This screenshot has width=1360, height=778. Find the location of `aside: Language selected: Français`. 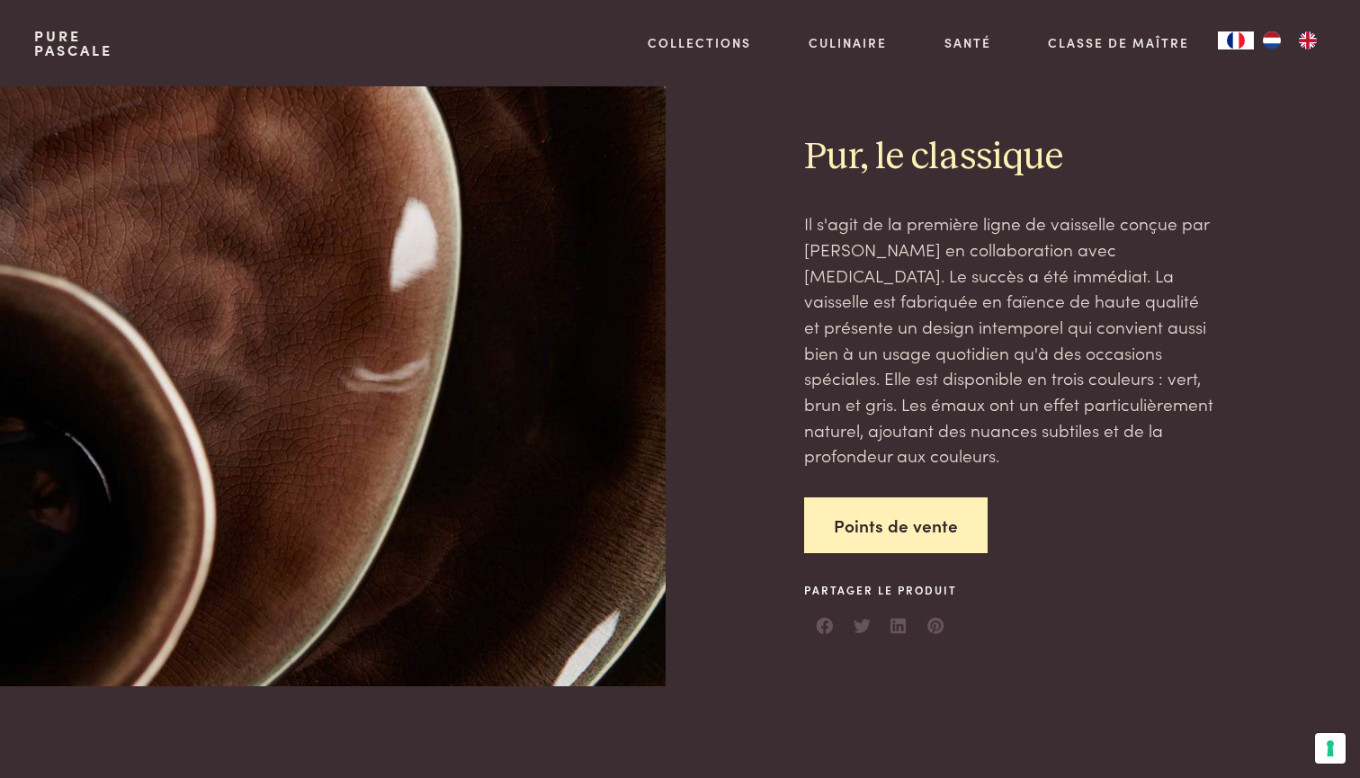

aside: Language selected: Français is located at coordinates (1272, 40).